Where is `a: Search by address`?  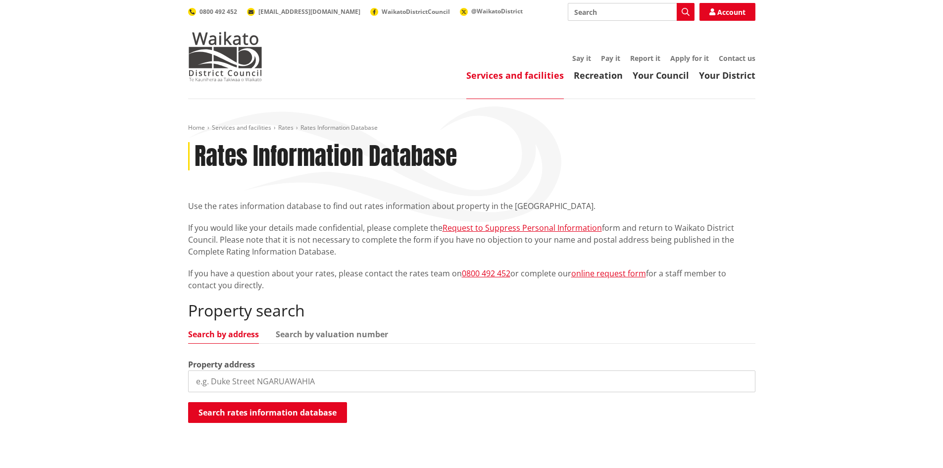
a: Search by address is located at coordinates (223, 334).